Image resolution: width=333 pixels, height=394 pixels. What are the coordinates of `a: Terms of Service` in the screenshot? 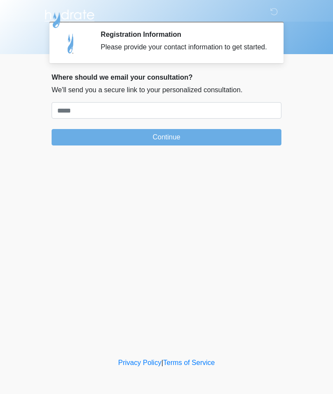 It's located at (189, 363).